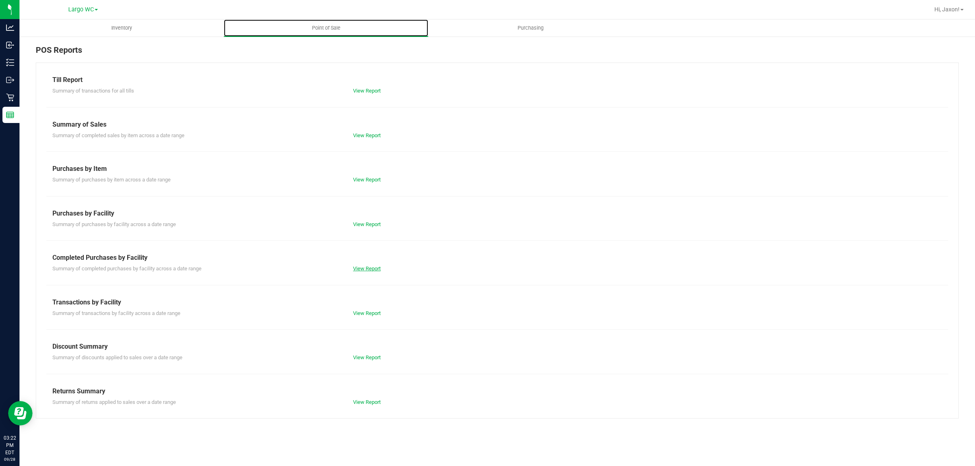 The height and width of the screenshot is (466, 975). What do you see at coordinates (81, 9) in the screenshot?
I see `span: Largo WC` at bounding box center [81, 9].